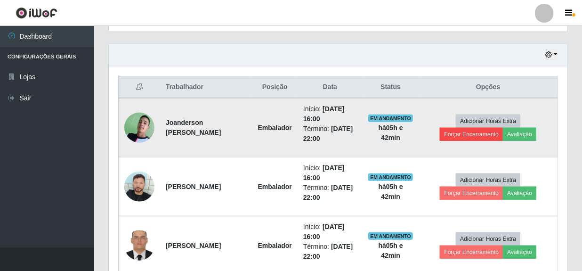 The image size is (582, 271). I want to click on th: Opções, so click(488, 87).